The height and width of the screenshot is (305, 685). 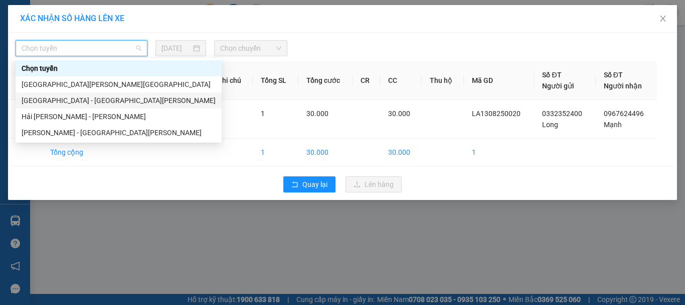 What do you see at coordinates (623, 86) in the screenshot?
I see `span: Người nhận` at bounding box center [623, 86].